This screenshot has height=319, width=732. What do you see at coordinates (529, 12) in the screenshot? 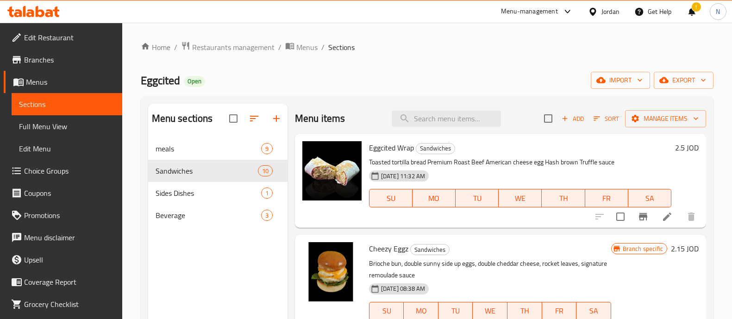
I see `div: Menu-management` at bounding box center [529, 12].